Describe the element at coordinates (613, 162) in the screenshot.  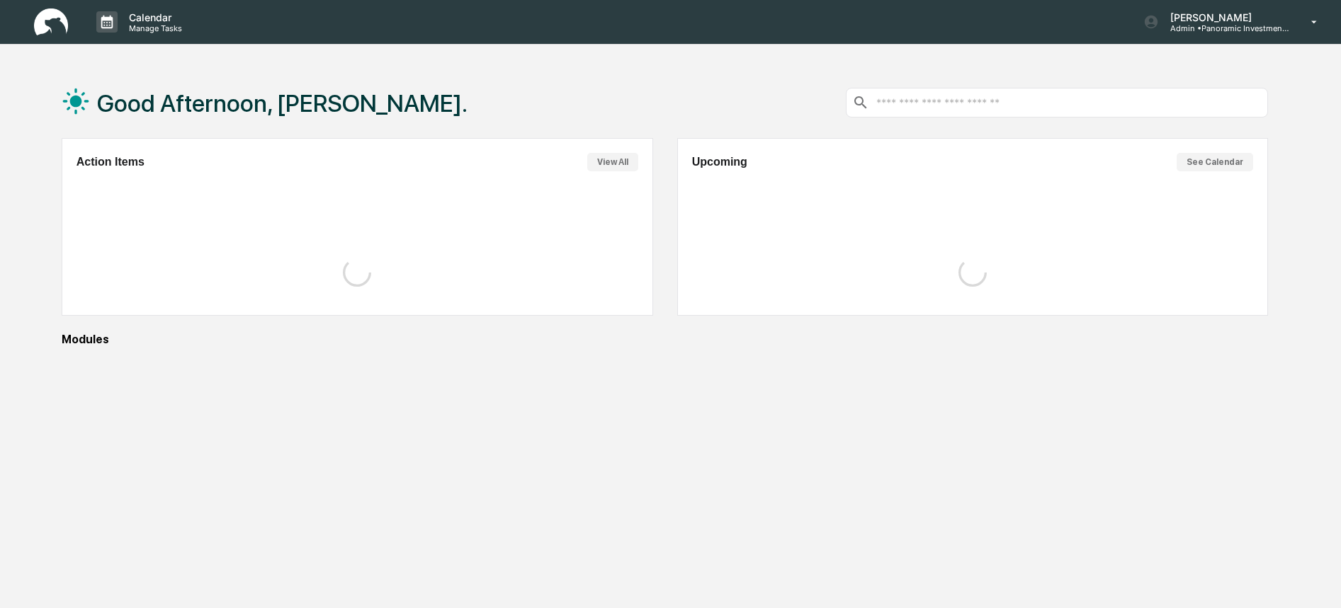
I see `button: View All` at that location.